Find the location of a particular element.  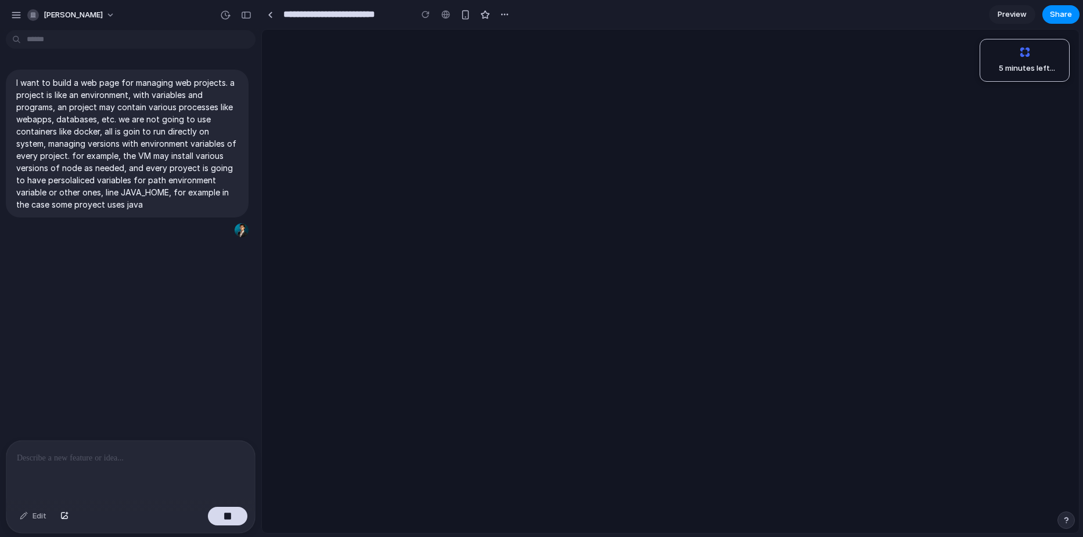

p: I want to build a web page for managing web projects. a project is like an environment, with vari... is located at coordinates (127, 143).